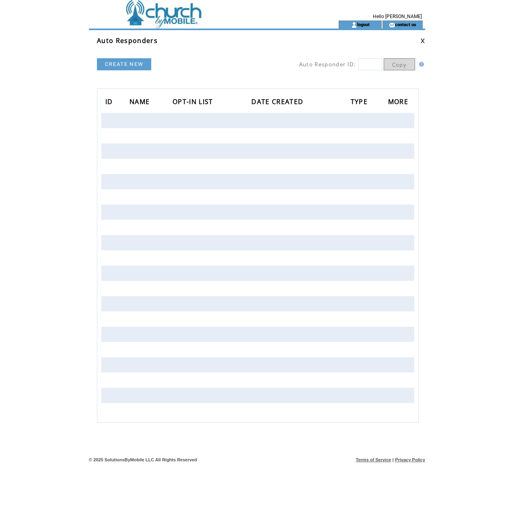 This screenshot has height=522, width=514. What do you see at coordinates (124, 64) in the screenshot?
I see `a: CREATE NEW` at bounding box center [124, 64].